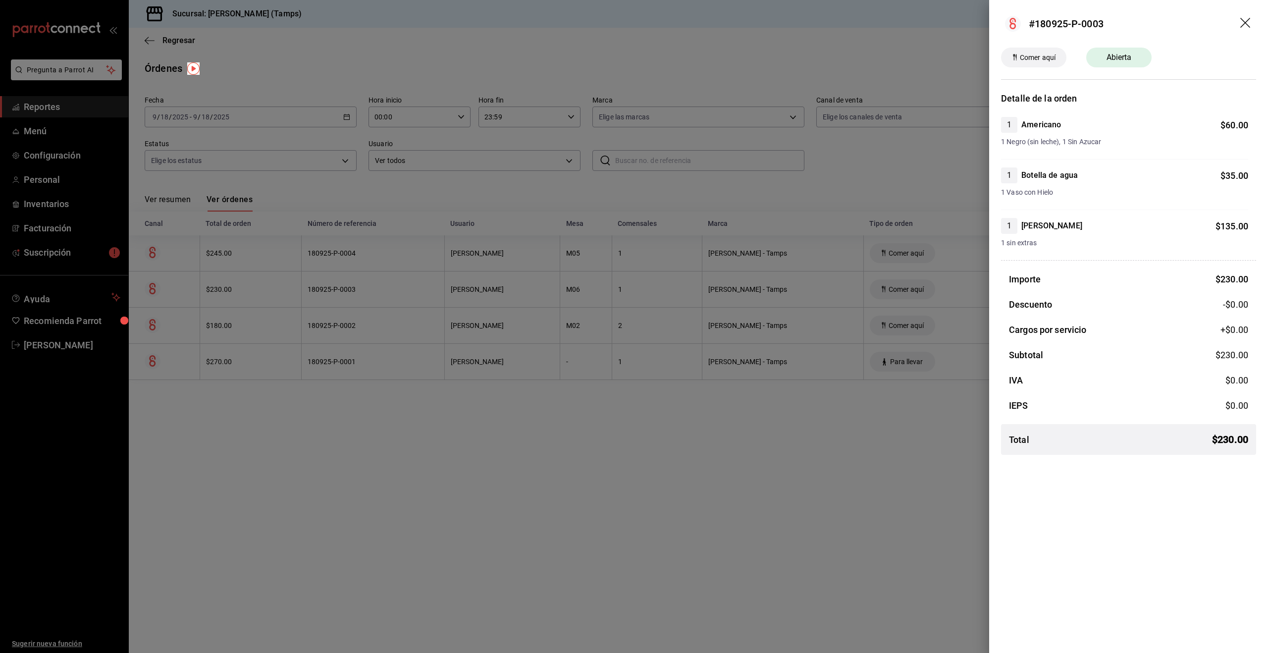 Image resolution: width=1268 pixels, height=653 pixels. What do you see at coordinates (1119, 57) in the screenshot?
I see `span: Abierta` at bounding box center [1119, 57].